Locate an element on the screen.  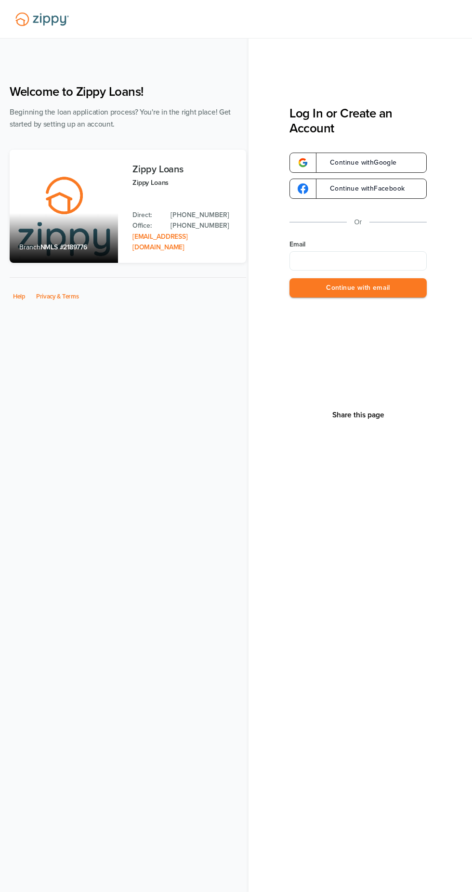
p: Or is located at coordinates (358, 222).